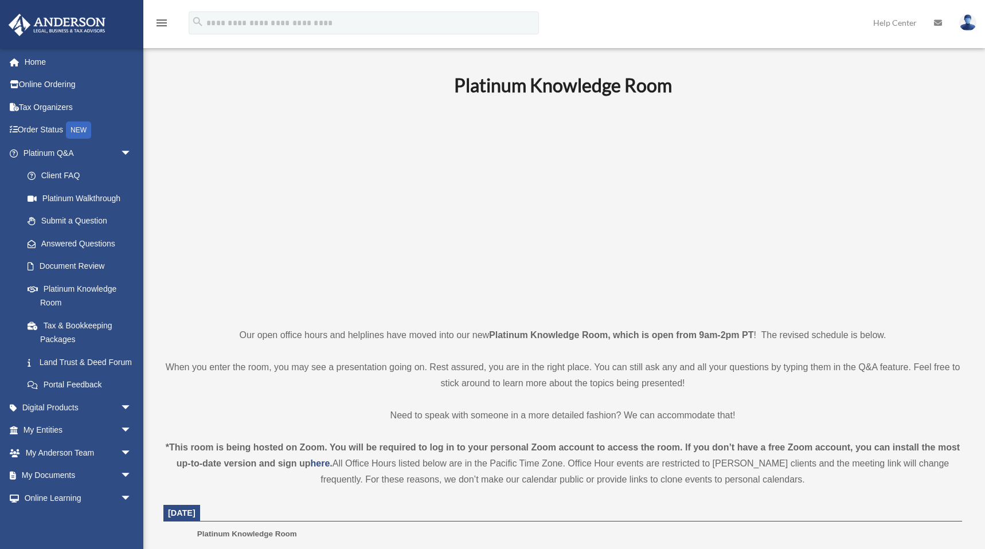 The image size is (985, 549). What do you see at coordinates (57, 25) in the screenshot?
I see `img: Anderson Advisors Platinum Portal` at bounding box center [57, 25].